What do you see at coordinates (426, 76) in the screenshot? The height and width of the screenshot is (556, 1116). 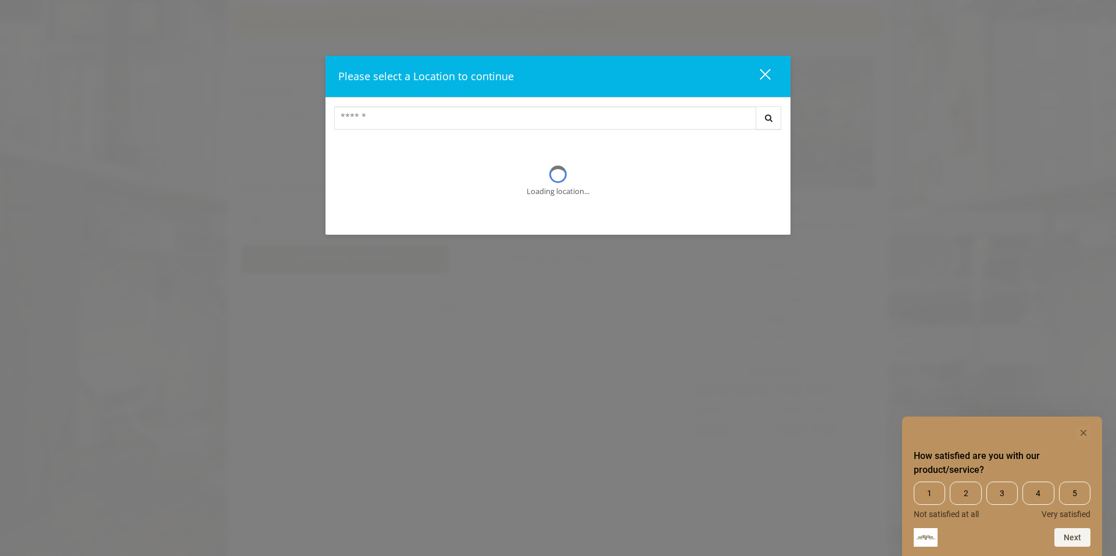 I see `span: Please select a Location to continue` at bounding box center [426, 76].